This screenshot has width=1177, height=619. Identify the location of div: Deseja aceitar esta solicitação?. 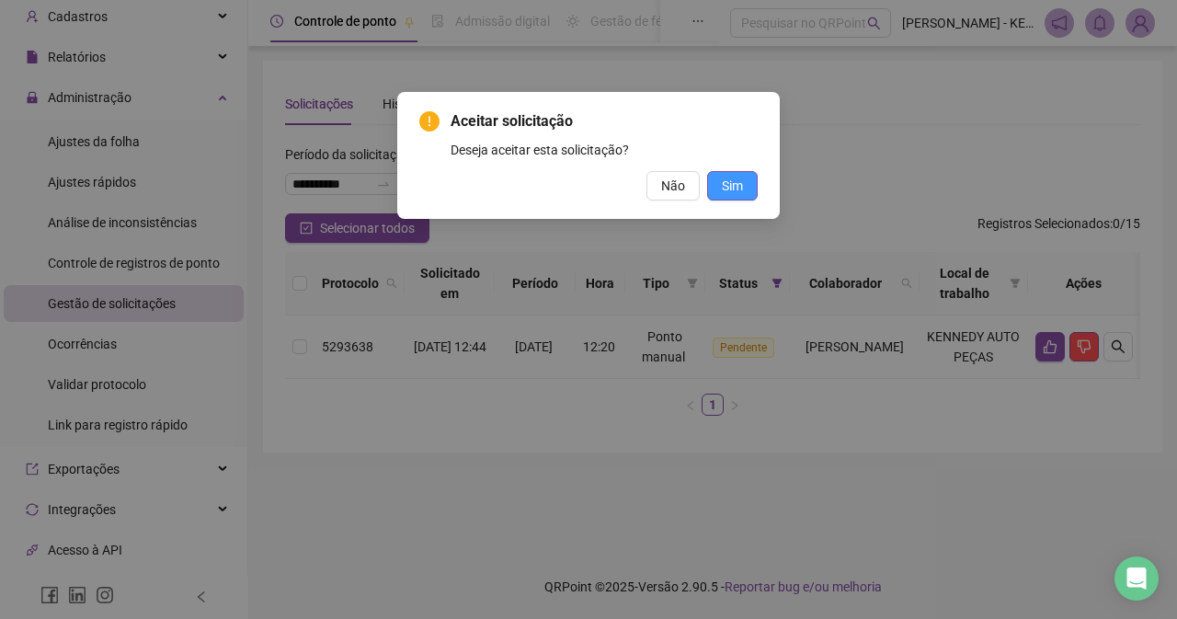
(604, 150).